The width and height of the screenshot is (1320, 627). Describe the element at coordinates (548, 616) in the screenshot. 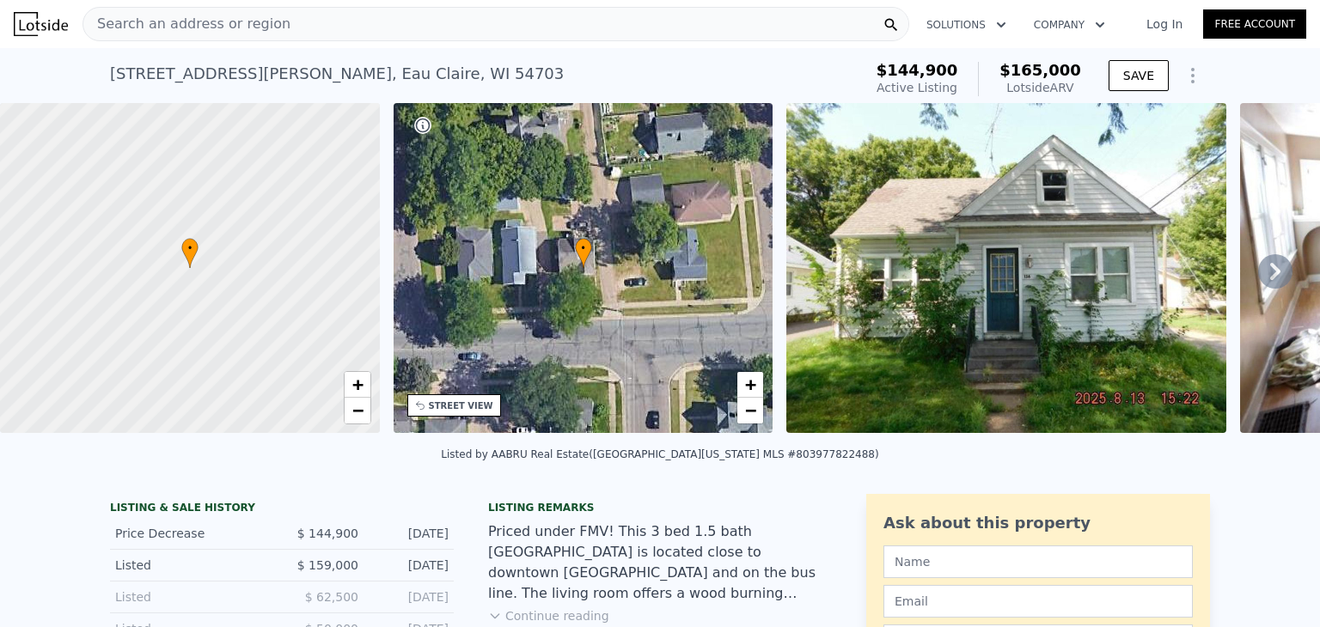

I see `button: Continue reading` at that location.